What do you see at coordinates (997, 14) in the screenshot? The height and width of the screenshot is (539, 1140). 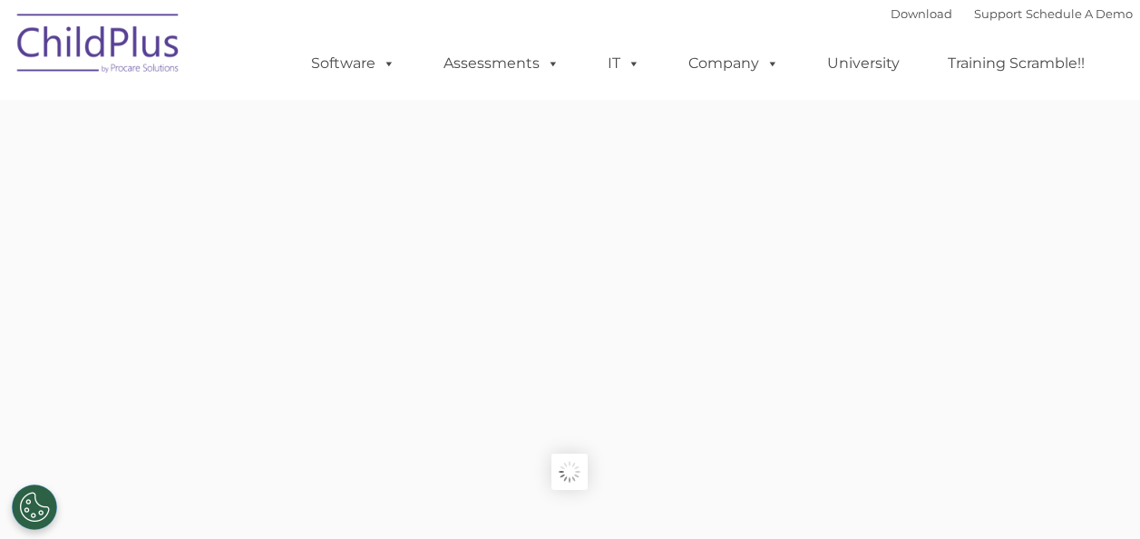 I see `a: Support` at bounding box center [997, 14].